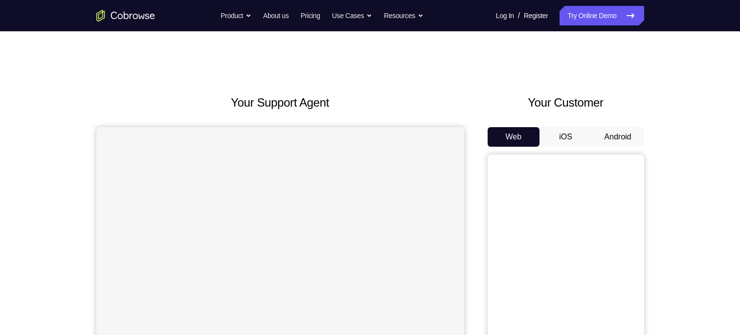  I want to click on a: Go to the home page, so click(126, 16).